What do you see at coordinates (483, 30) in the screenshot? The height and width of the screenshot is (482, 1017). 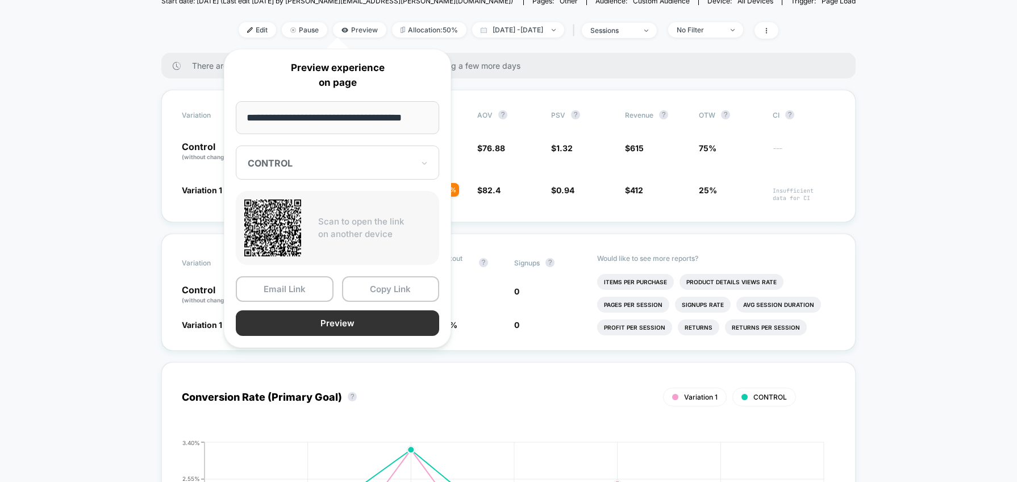 I see `img: calendar` at bounding box center [483, 30].